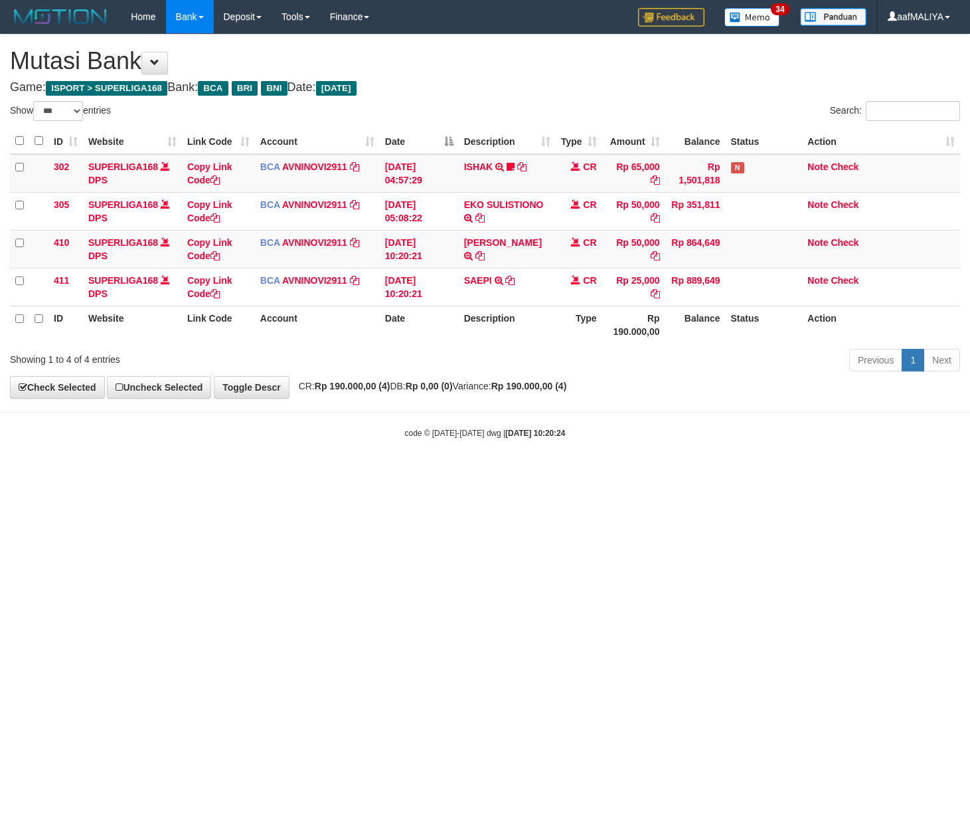  I want to click on label: Show entries, so click(60, 111).